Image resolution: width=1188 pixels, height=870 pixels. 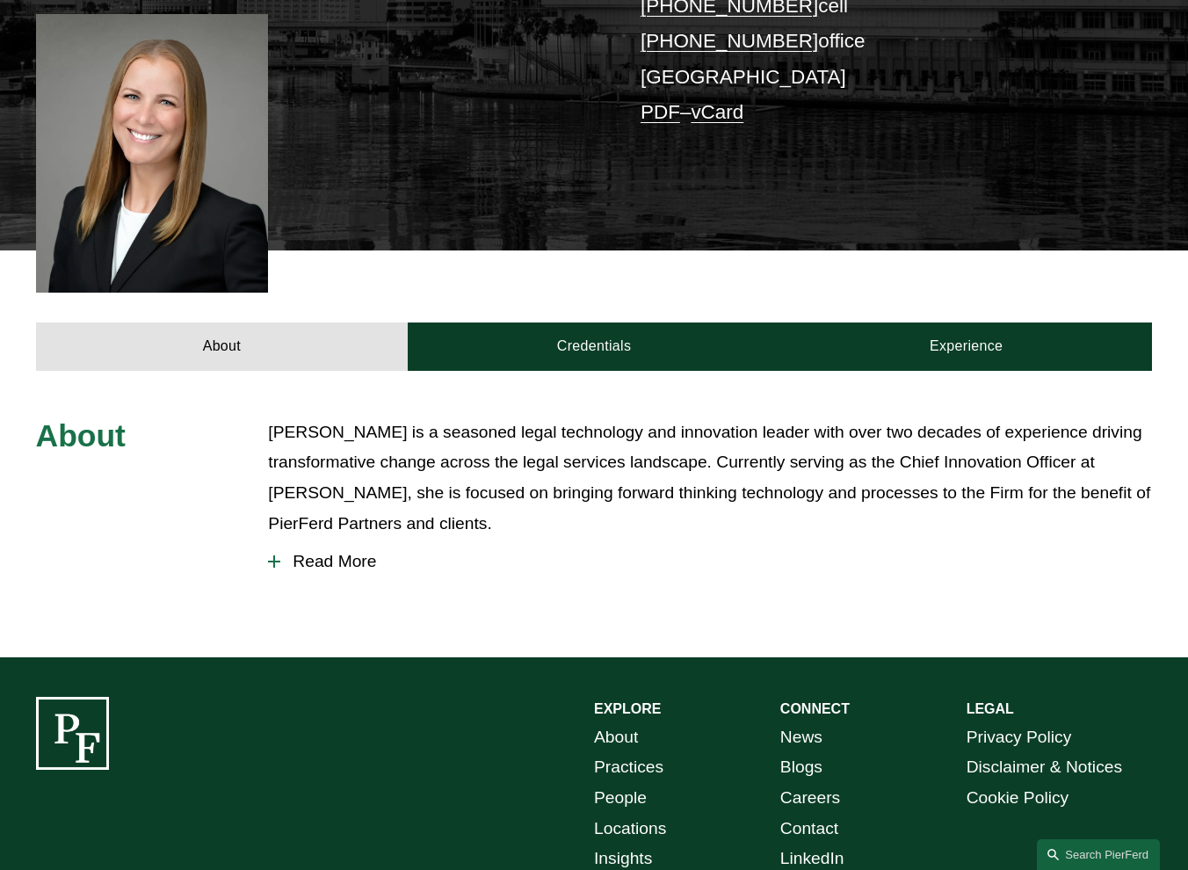 I want to click on a: Experience, so click(x=966, y=346).